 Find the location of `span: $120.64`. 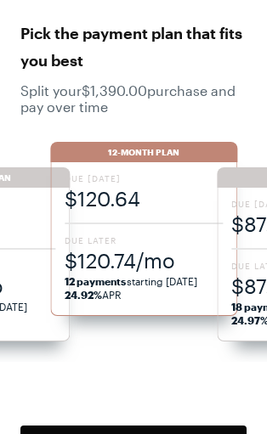

span: $120.64 is located at coordinates (144, 198).